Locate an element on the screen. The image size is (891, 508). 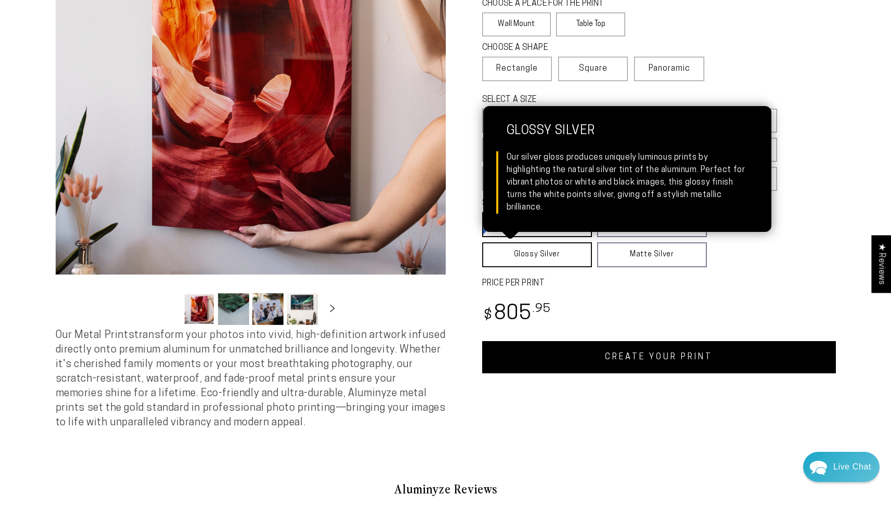
strong: Glossy Silver is located at coordinates (627, 138).